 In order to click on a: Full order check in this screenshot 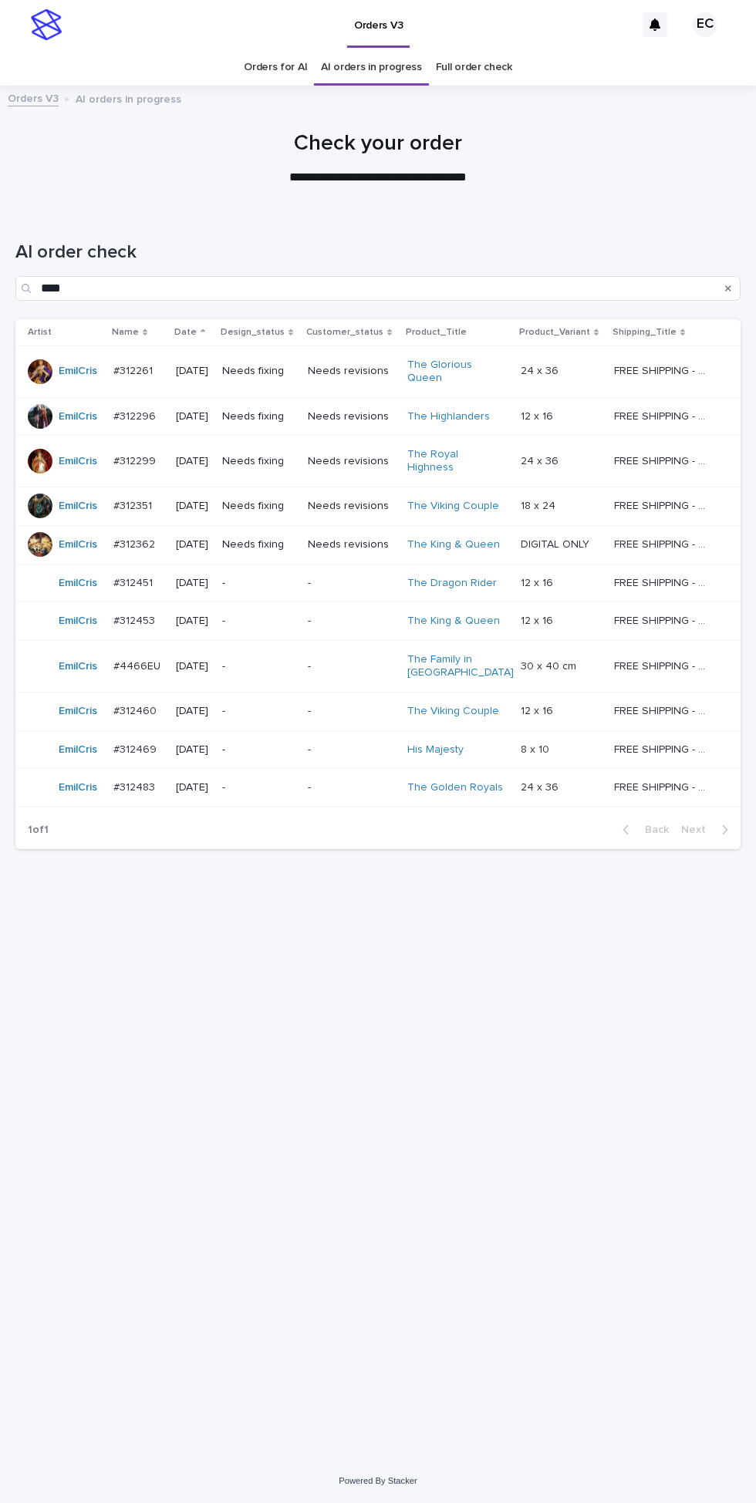, I will do `click(474, 67)`.